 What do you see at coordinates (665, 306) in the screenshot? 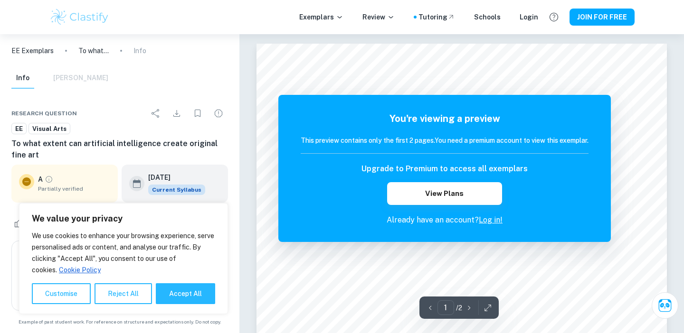
I see `button: Ask Clai` at bounding box center [665, 306].